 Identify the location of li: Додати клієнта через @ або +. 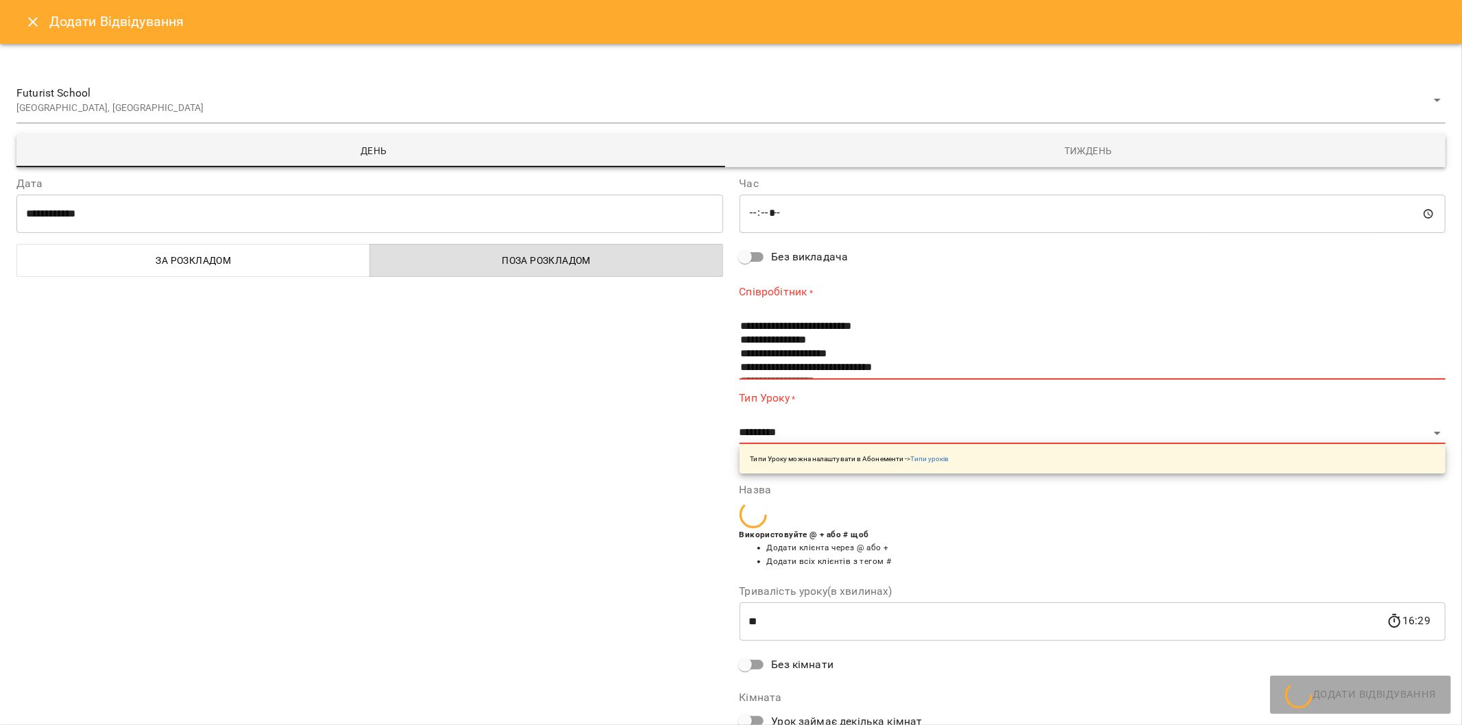
(1106, 548).